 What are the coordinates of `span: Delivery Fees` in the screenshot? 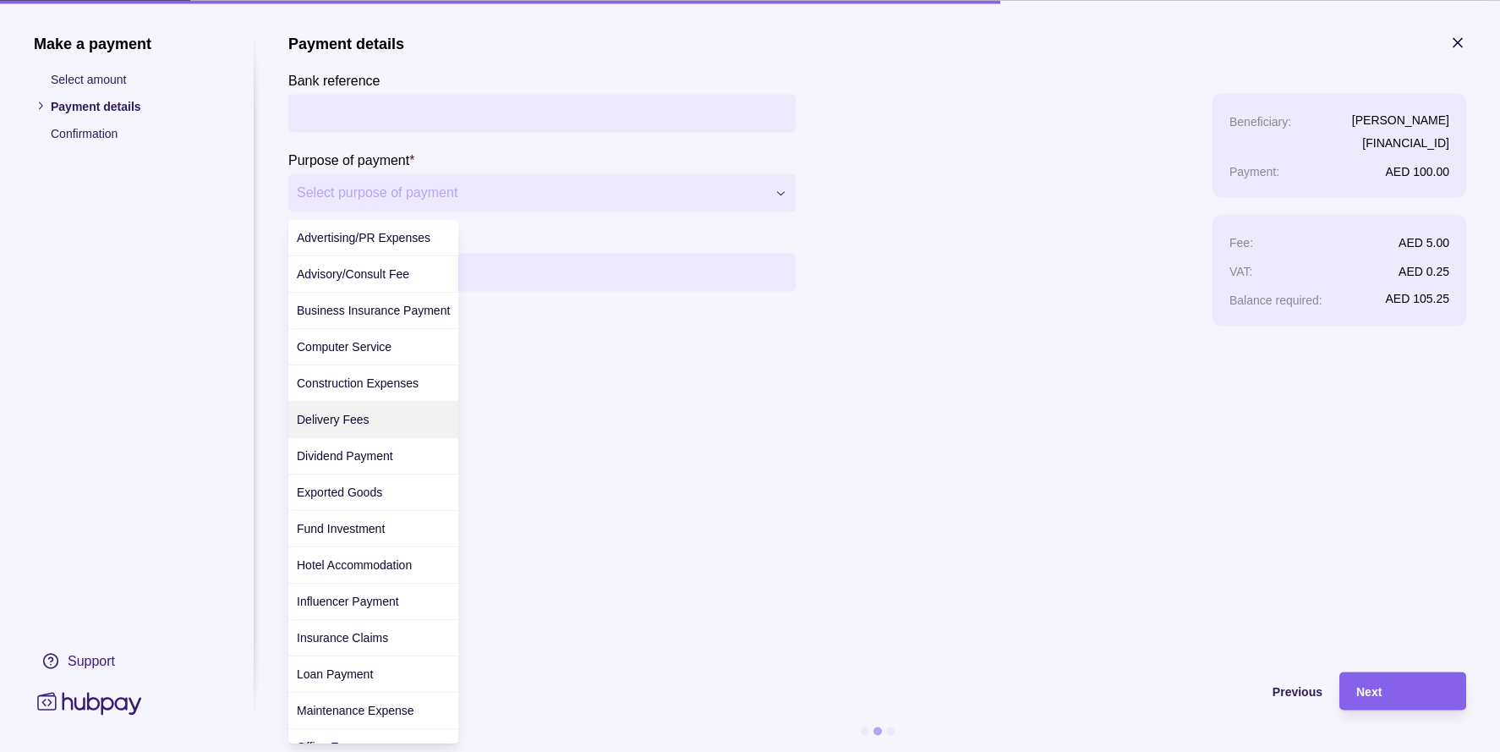 It's located at (333, 419).